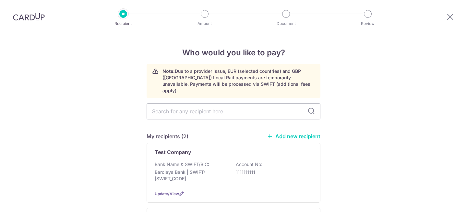 The image size is (467, 212). What do you see at coordinates (123, 24) in the screenshot?
I see `p: Recipient` at bounding box center [123, 24].